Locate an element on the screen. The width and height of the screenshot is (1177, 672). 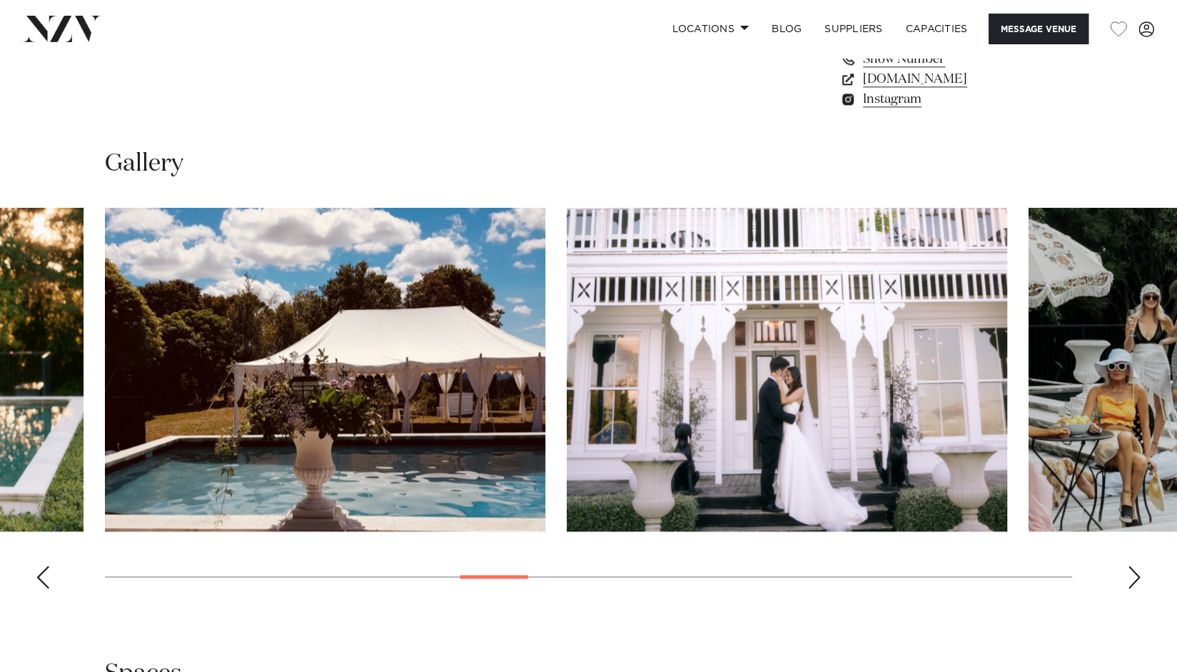
a: Instagram is located at coordinates (956, 99).